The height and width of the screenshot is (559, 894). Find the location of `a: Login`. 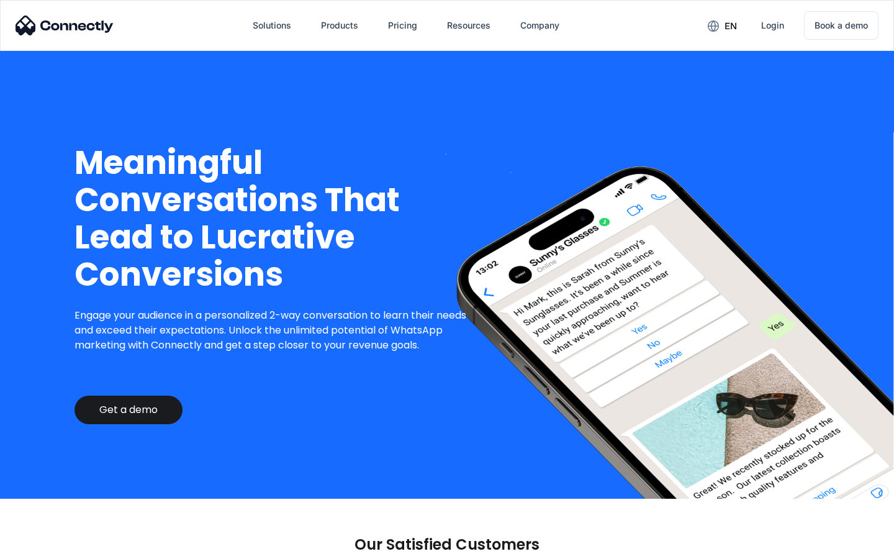

a: Login is located at coordinates (772, 25).